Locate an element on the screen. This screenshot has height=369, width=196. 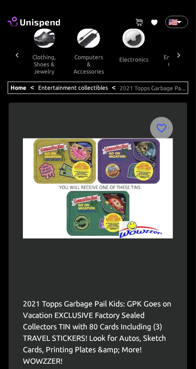
a: Home is located at coordinates (18, 87).